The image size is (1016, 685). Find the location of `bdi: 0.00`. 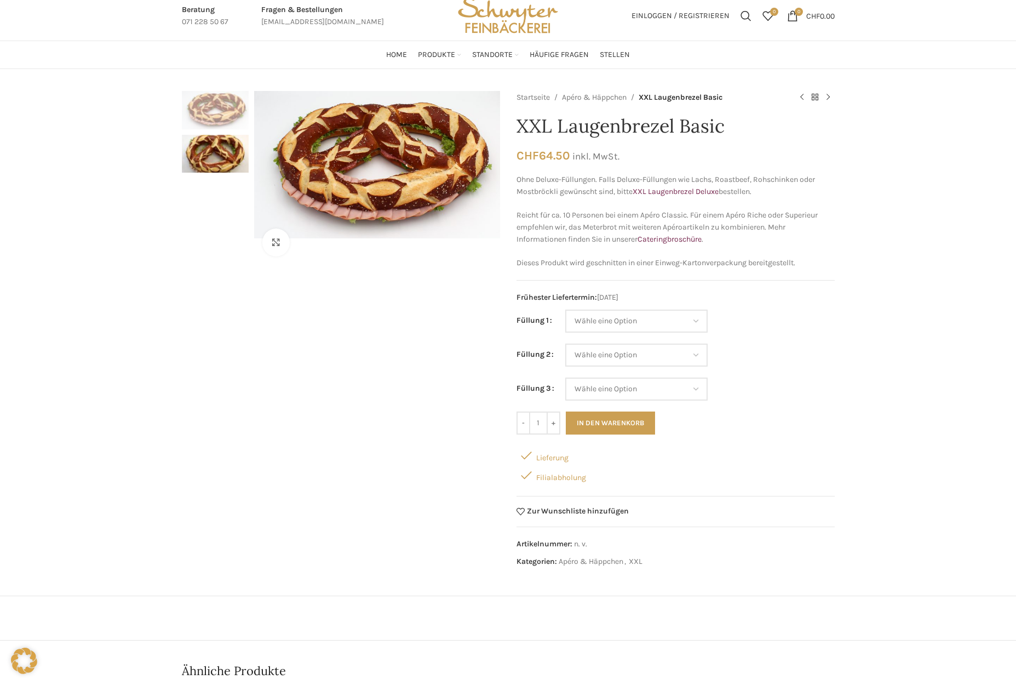

bdi: 0.00 is located at coordinates (821, 15).